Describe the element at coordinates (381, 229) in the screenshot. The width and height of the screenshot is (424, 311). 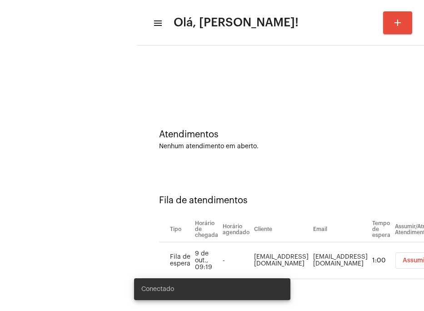
I see `th: Tempo de espera` at that location.